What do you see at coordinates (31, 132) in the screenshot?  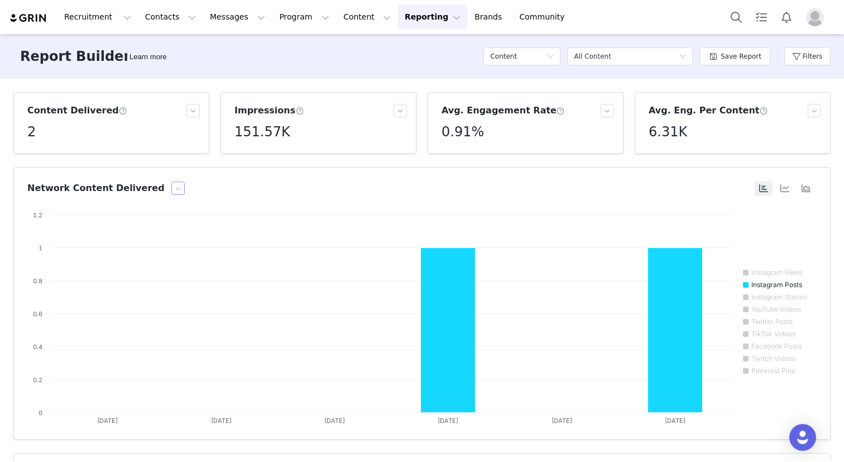 I see `h5: 2` at bounding box center [31, 132].